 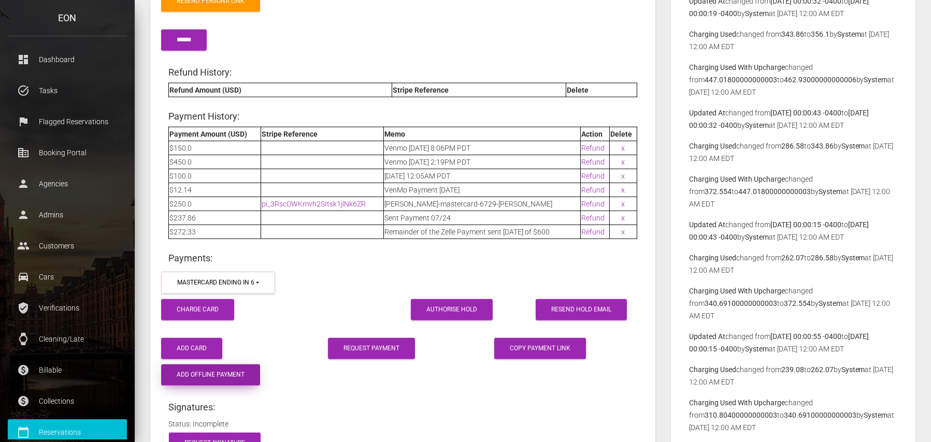 What do you see at coordinates (67, 277) in the screenshot?
I see `a: drive_eta Cars` at bounding box center [67, 277].